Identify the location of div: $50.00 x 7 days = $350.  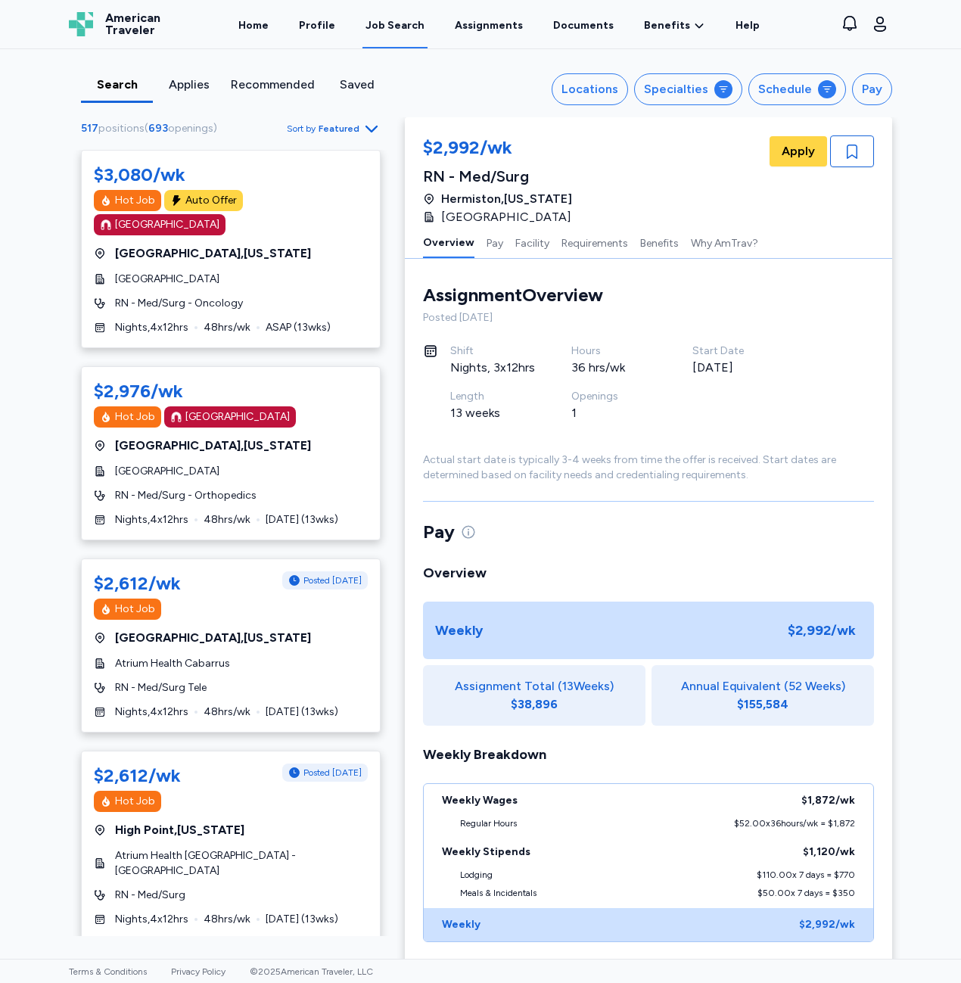
(806, 893).